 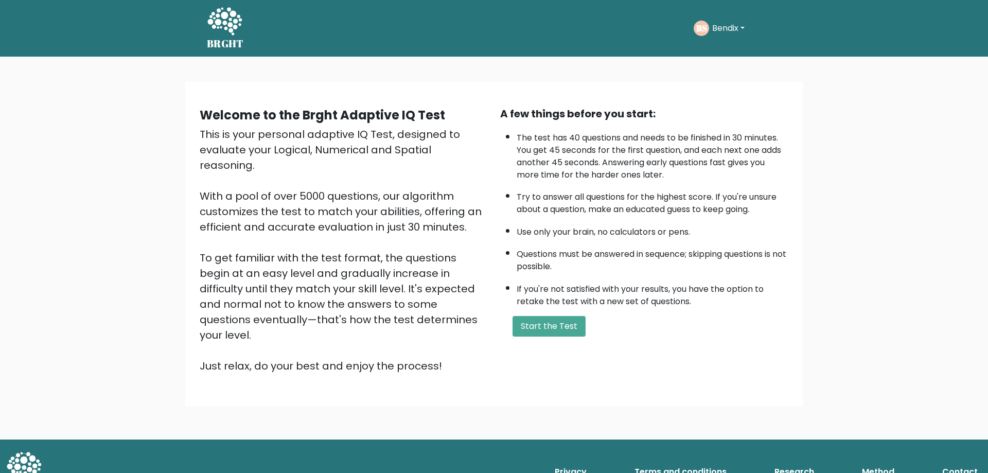 What do you see at coordinates (728, 28) in the screenshot?
I see `button: Bendix` at bounding box center [728, 28].